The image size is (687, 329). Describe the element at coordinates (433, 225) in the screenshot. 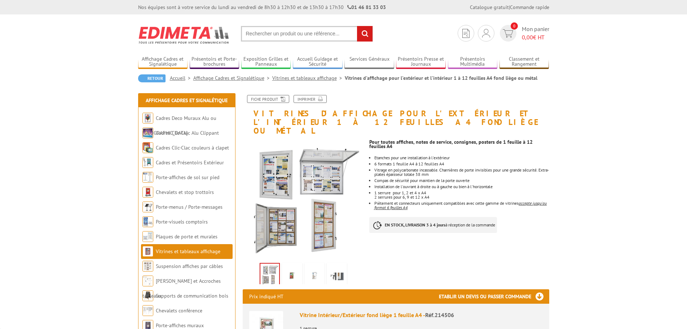

I see `p: à réception de la commande` at that location.